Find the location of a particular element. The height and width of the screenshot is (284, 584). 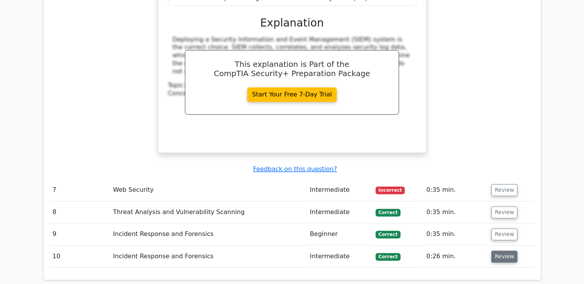

td: Web Security is located at coordinates (208, 190).